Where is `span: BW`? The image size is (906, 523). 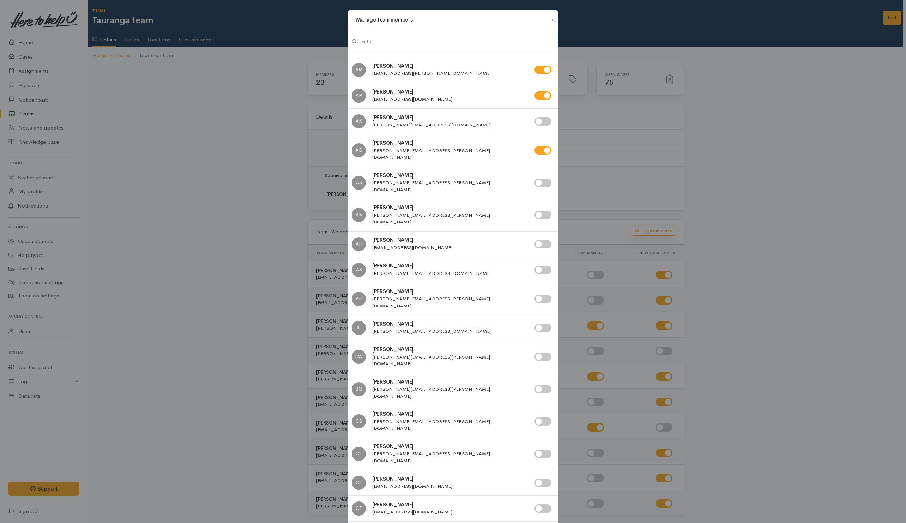 span: BW is located at coordinates (359, 357).